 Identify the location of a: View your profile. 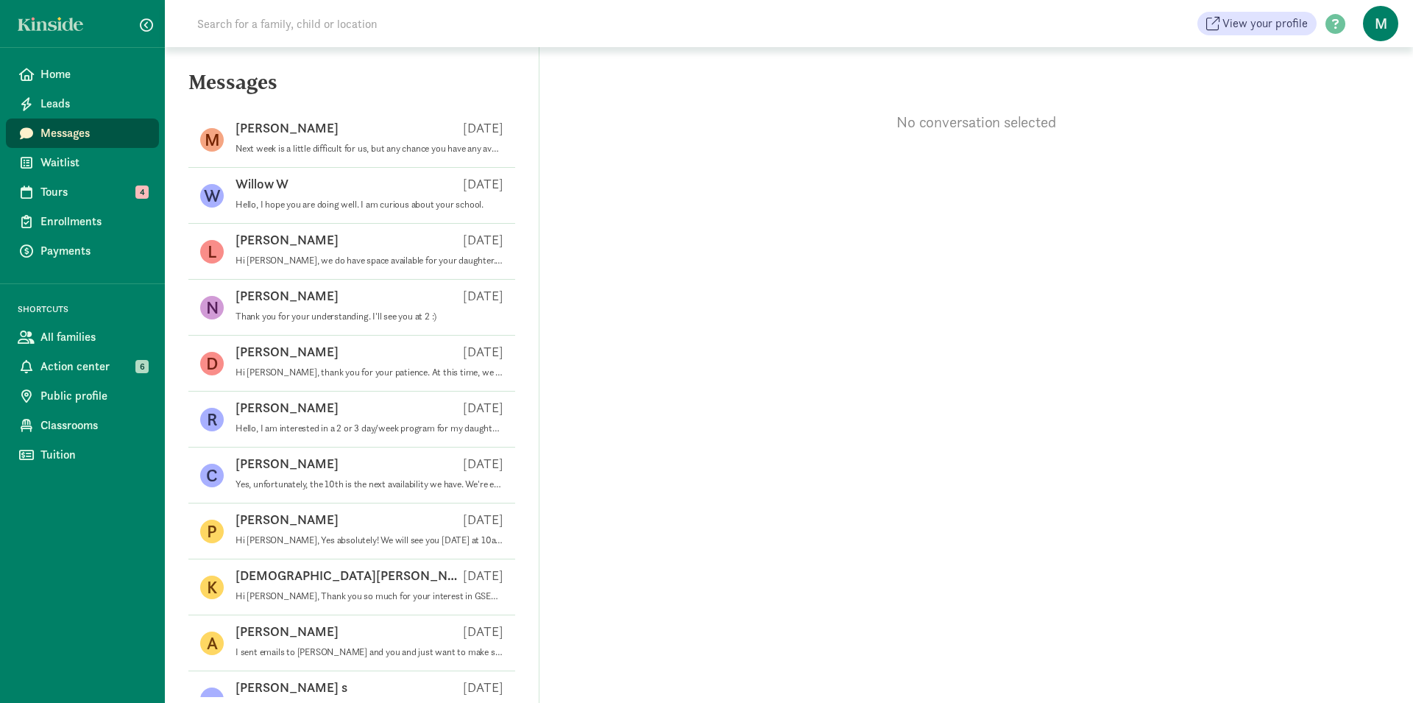
(1257, 24).